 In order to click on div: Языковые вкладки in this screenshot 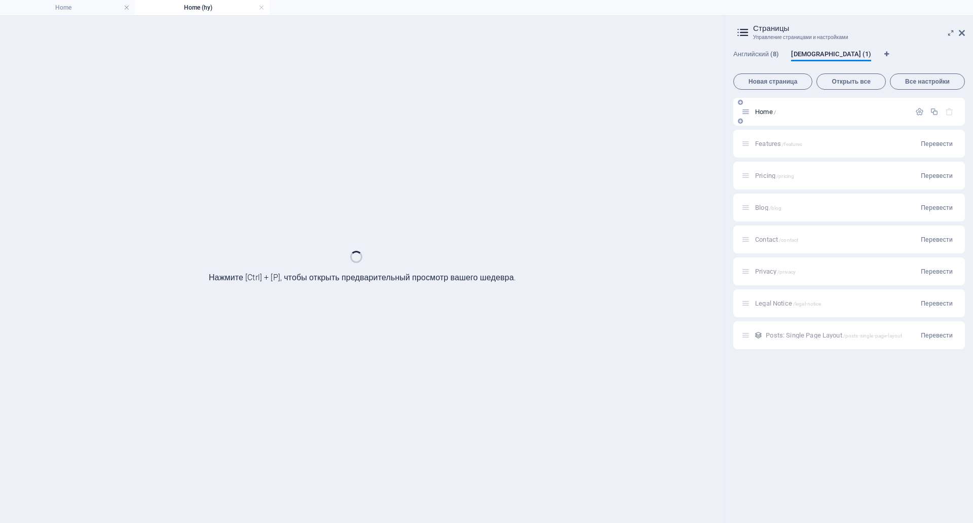, I will do `click(849, 60)`.